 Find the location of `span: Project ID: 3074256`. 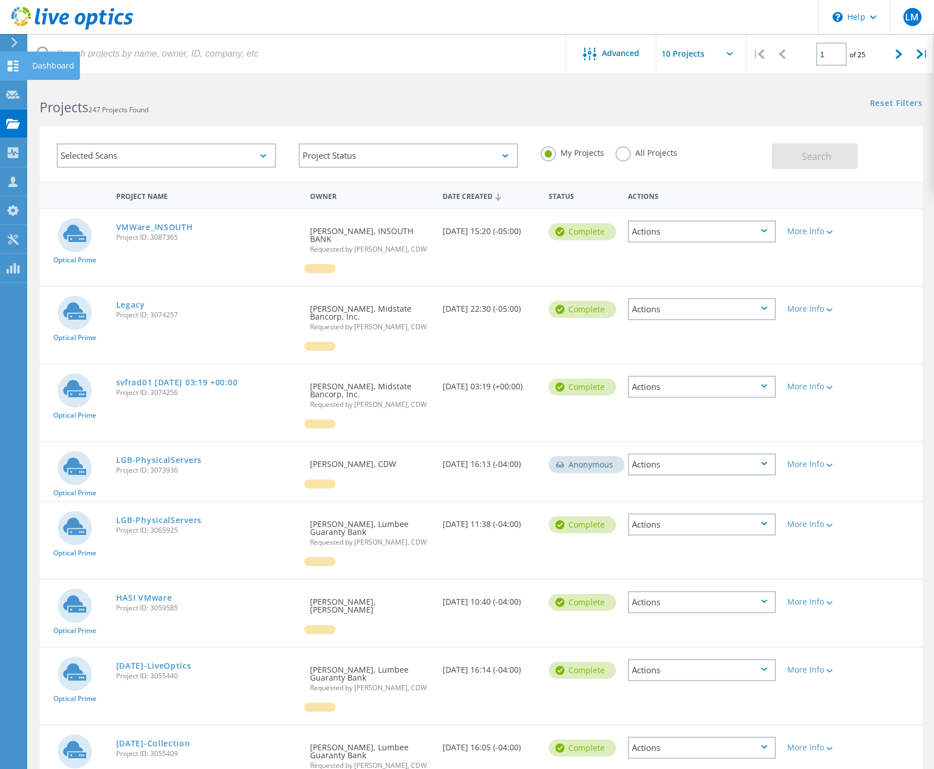

span: Project ID: 3074256 is located at coordinates (207, 393).